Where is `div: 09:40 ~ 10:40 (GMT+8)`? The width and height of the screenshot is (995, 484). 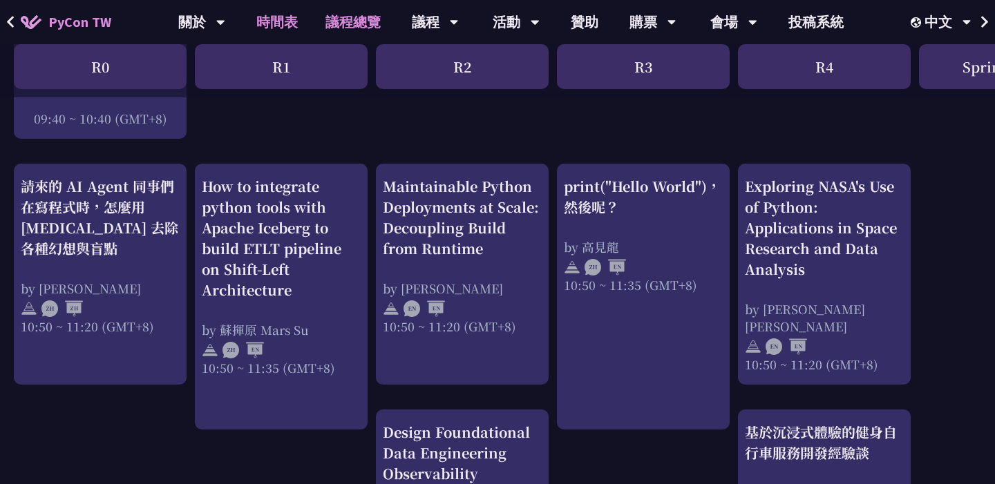 div: 09:40 ~ 10:40 (GMT+8) is located at coordinates (100, 118).